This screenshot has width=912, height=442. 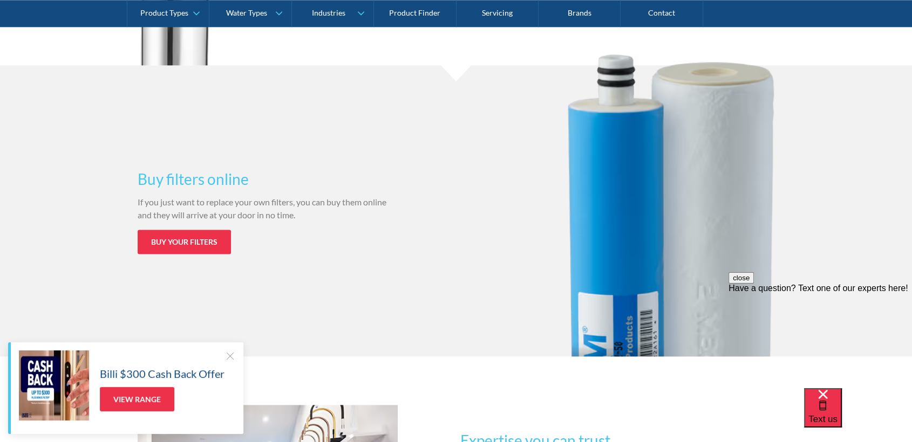 I want to click on div: Product Types, so click(x=164, y=13).